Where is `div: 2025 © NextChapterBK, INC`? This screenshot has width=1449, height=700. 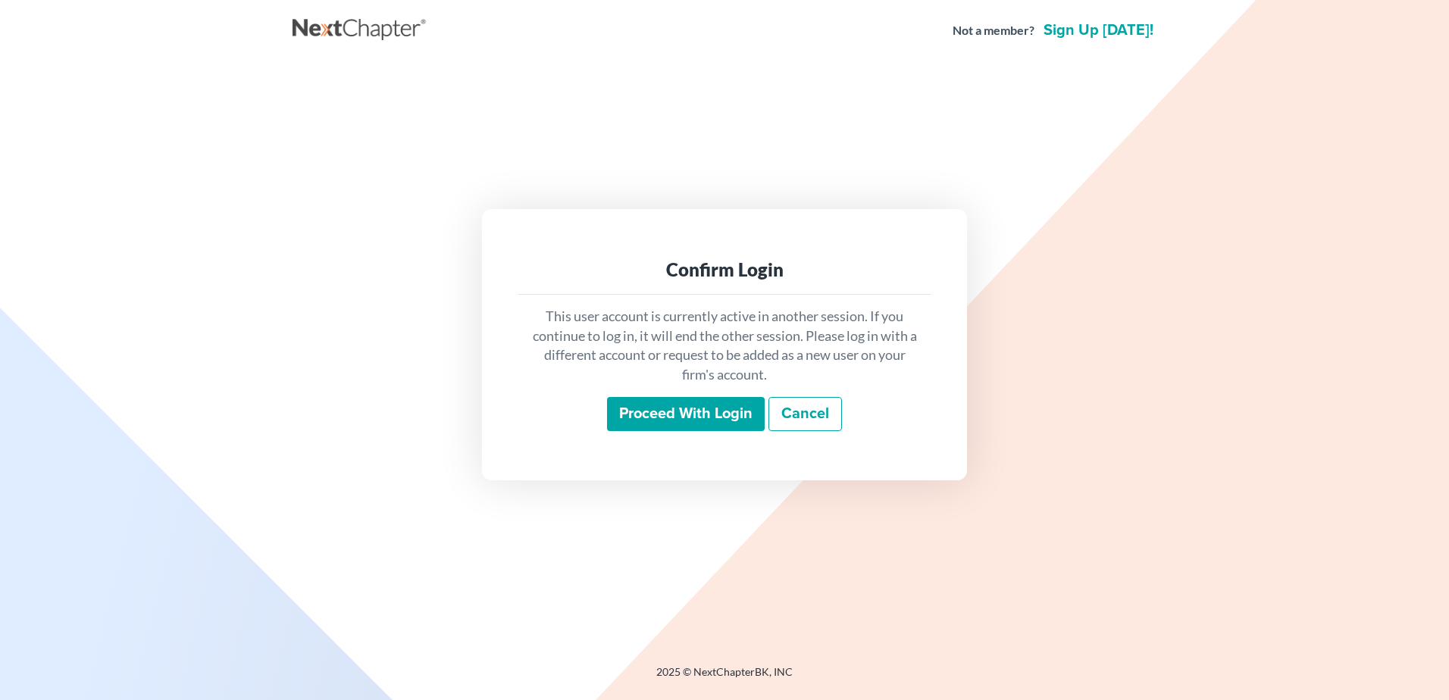 div: 2025 © NextChapterBK, INC is located at coordinates (725, 678).